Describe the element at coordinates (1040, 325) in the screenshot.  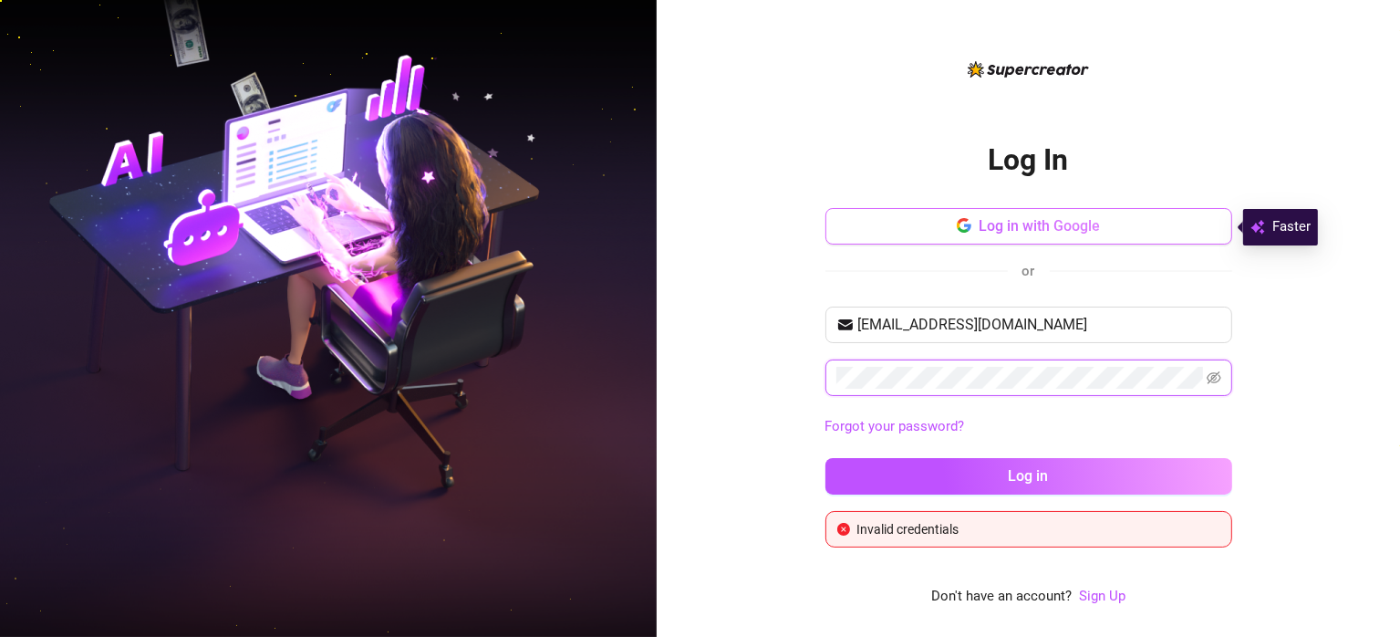
I see `input: Your email` at that location.